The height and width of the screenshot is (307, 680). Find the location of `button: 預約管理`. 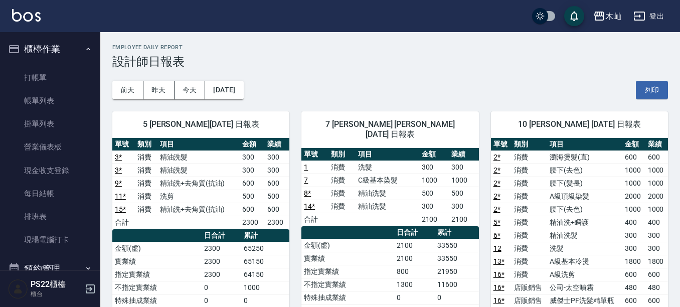

button: 預約管理 is located at coordinates (50, 269).